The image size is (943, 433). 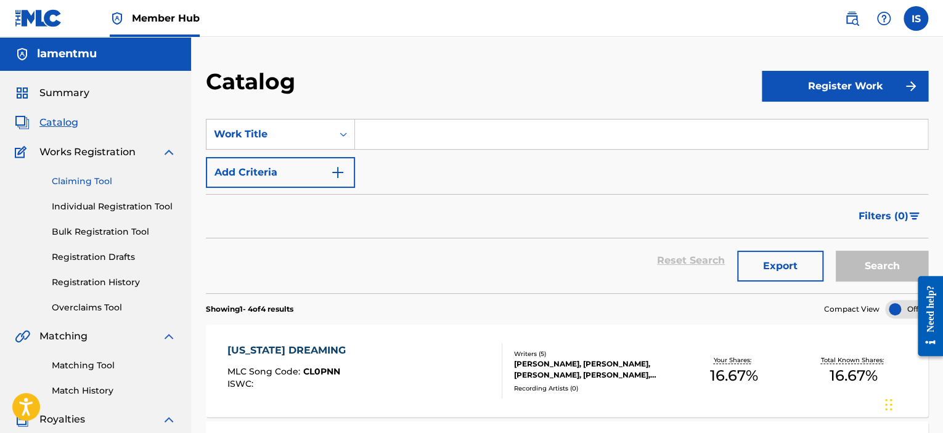 I want to click on img: f7272a7cc735f4ea7f67.svg, so click(x=910, y=86).